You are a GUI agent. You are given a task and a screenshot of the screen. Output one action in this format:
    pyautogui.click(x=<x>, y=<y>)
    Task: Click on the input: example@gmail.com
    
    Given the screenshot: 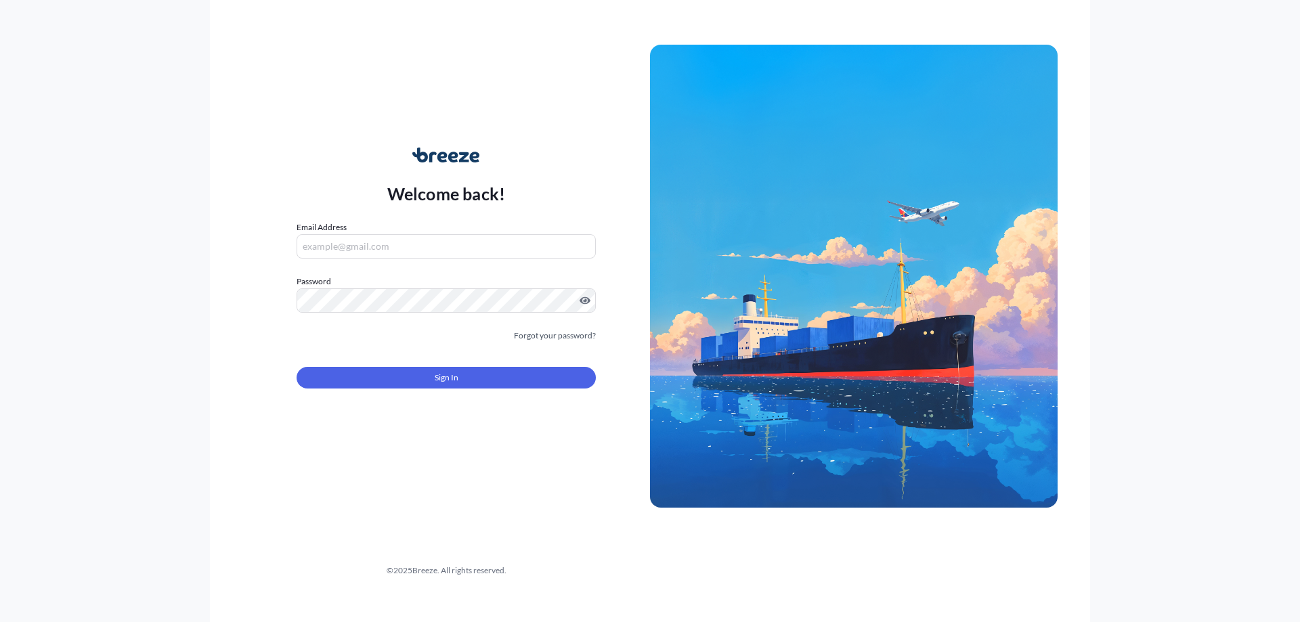 What is the action you would take?
    pyautogui.click(x=446, y=247)
    